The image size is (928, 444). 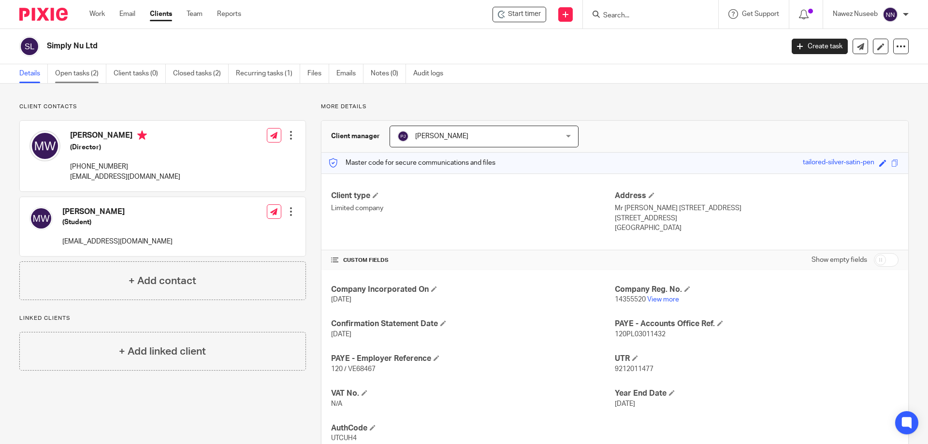 What do you see at coordinates (162, 281) in the screenshot?
I see `h4: + Add contact` at bounding box center [162, 281].